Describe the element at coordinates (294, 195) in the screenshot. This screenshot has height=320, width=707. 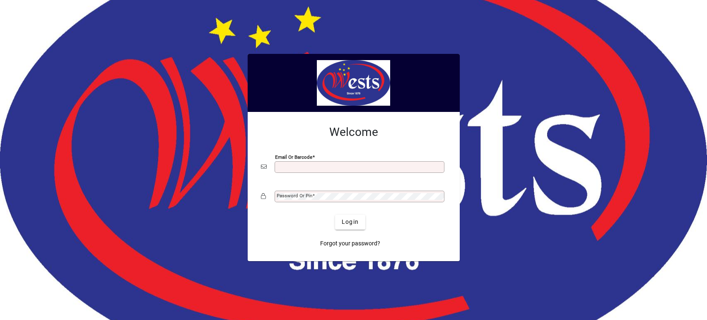
I see `mat-label: Password or Pin` at that location.